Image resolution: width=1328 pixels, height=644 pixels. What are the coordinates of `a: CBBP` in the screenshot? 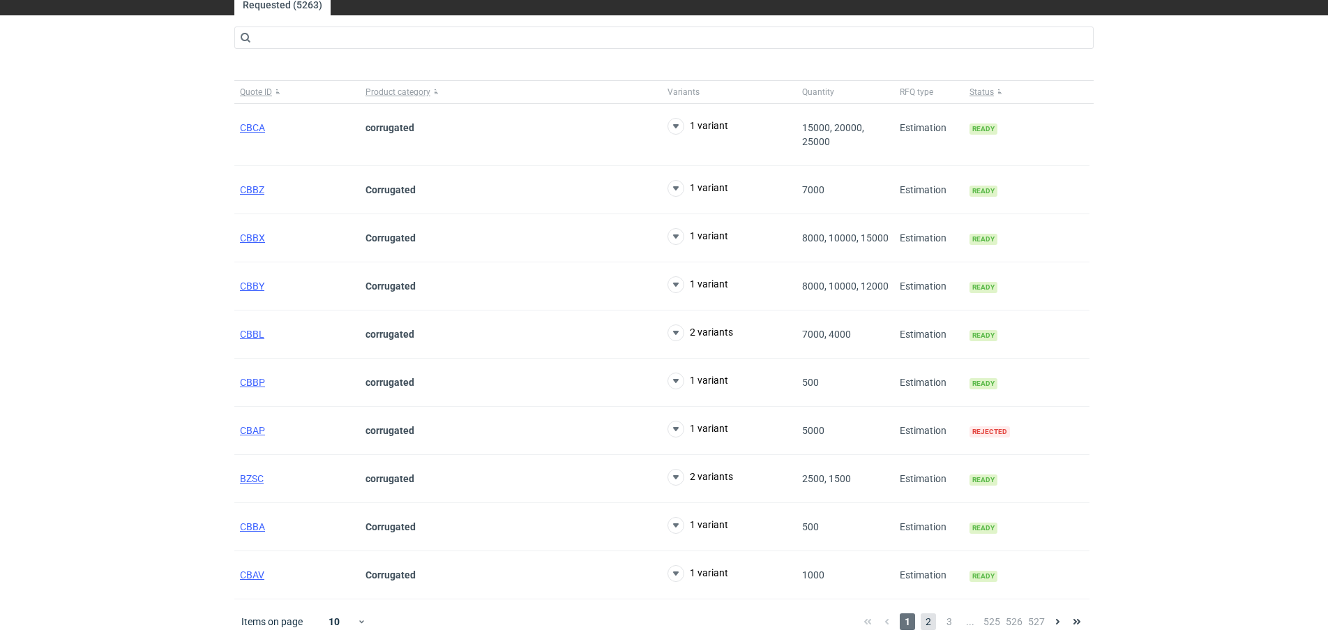 It's located at (253, 382).